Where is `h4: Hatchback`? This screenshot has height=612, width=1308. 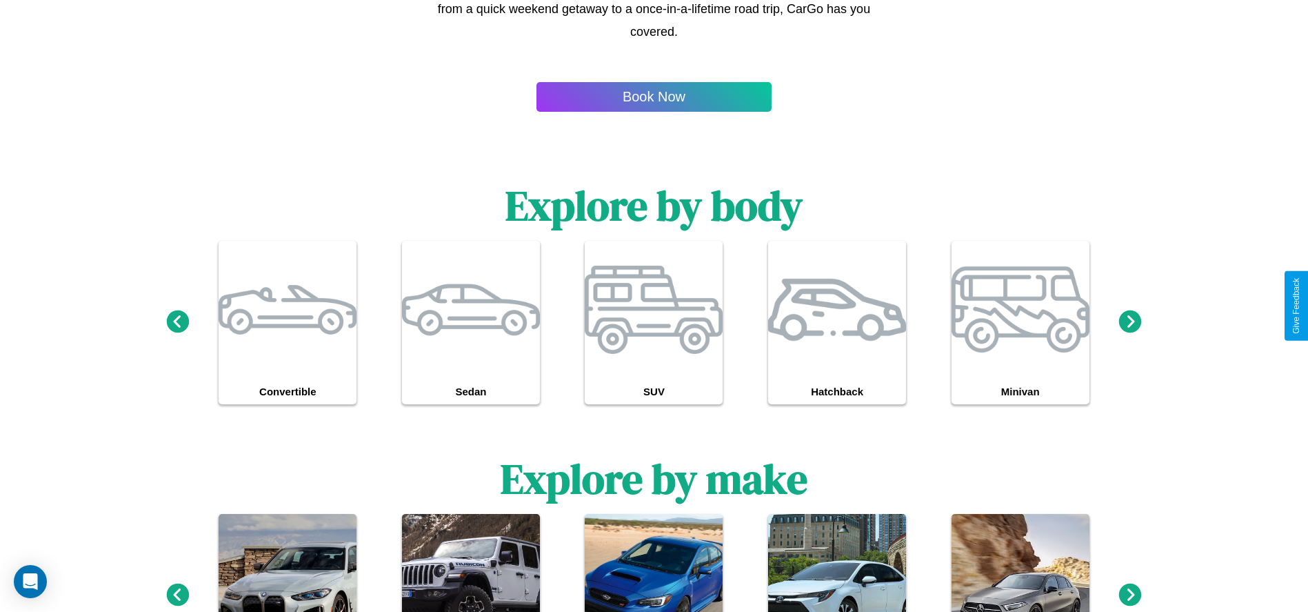 h4: Hatchback is located at coordinates (837, 391).